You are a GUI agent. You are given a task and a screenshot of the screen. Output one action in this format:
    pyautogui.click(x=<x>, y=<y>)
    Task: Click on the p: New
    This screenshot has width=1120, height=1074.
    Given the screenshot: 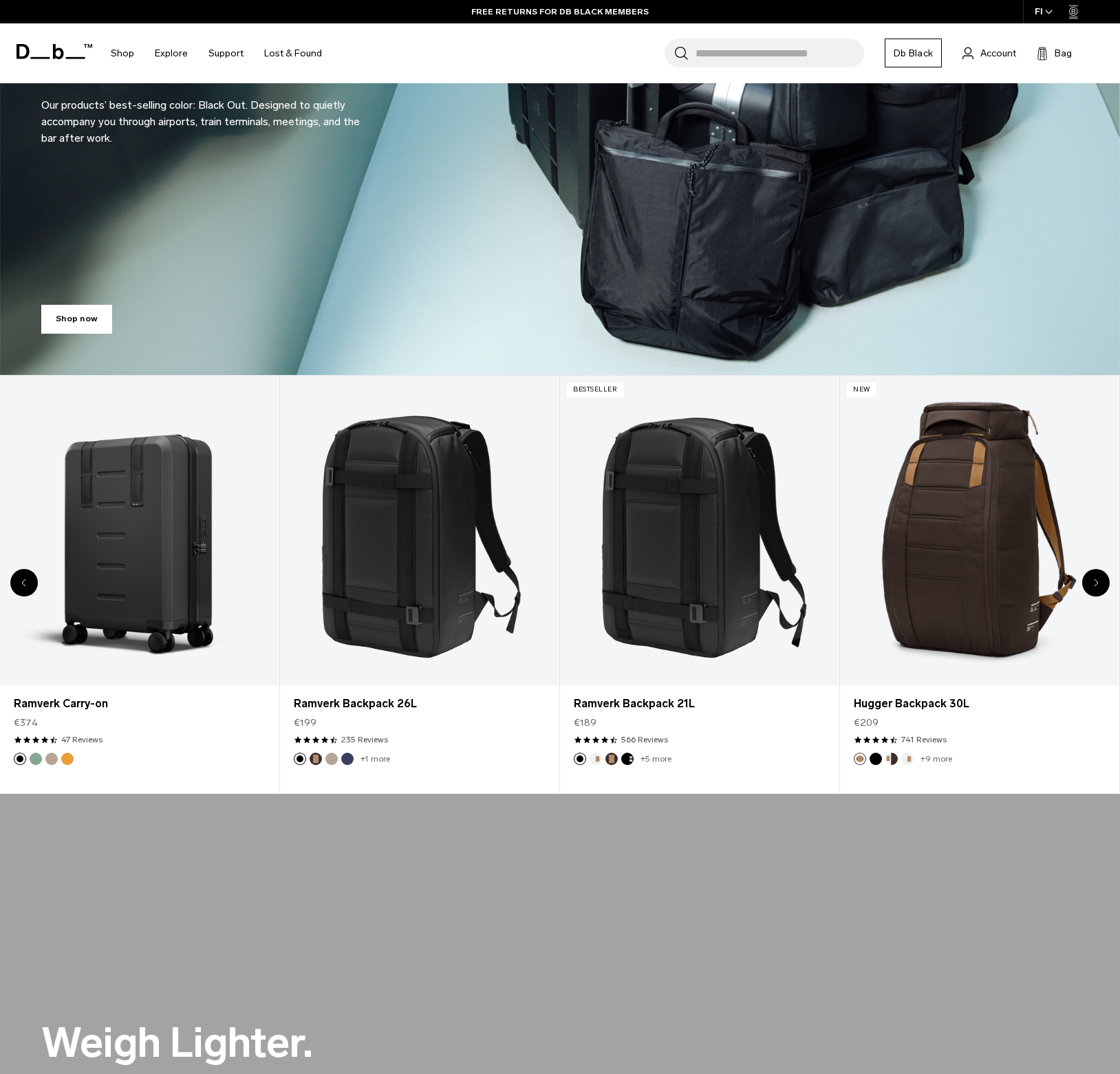 What is the action you would take?
    pyautogui.click(x=862, y=389)
    